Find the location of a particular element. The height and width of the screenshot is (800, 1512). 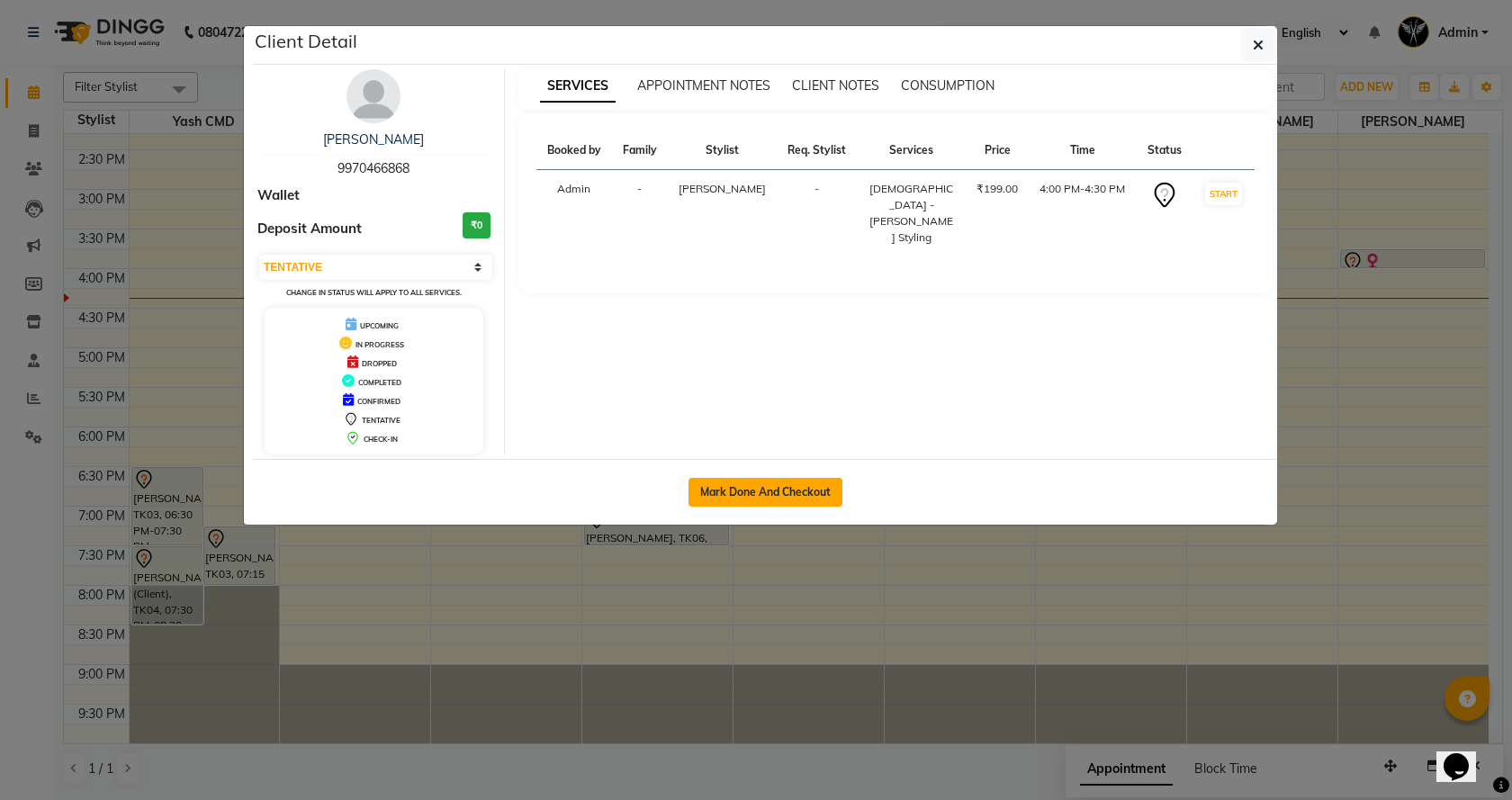

span: CLIENT NOTES is located at coordinates (835, 86).